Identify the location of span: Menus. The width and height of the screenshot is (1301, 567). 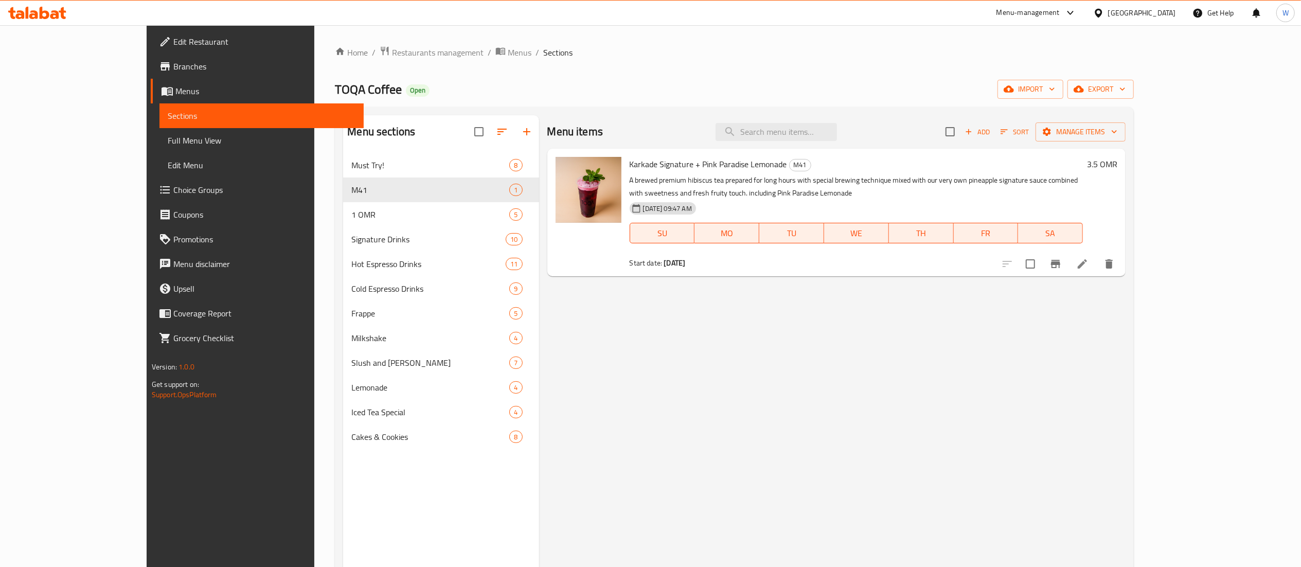
(519, 52).